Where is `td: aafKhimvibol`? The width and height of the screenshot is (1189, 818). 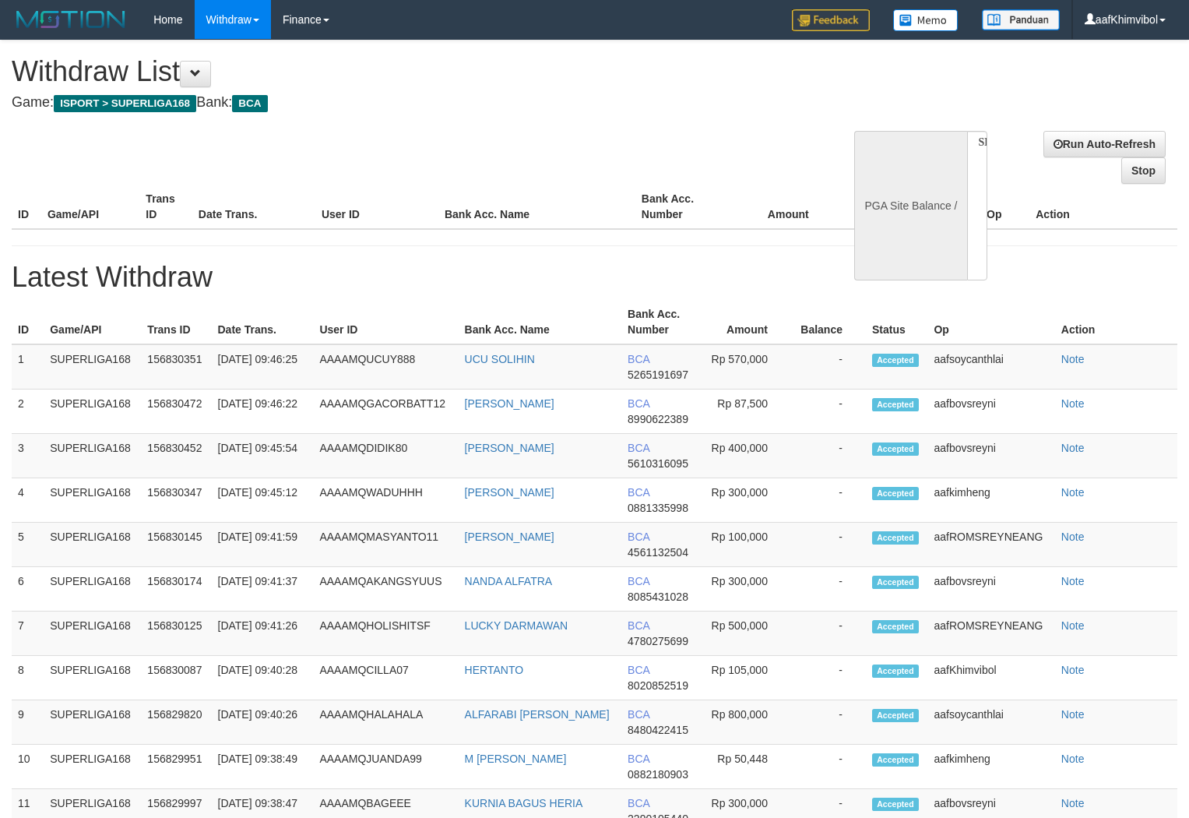 td: aafKhimvibol is located at coordinates (991, 678).